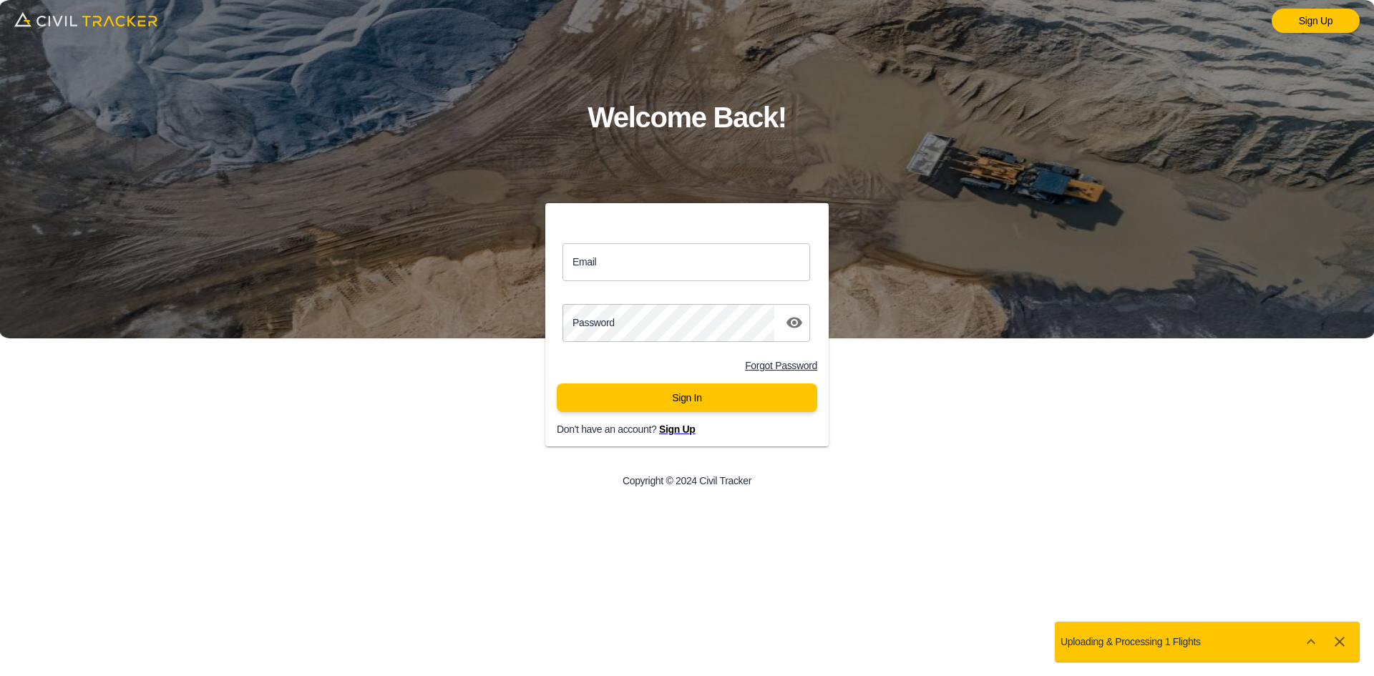 The image size is (1374, 676). Describe the element at coordinates (1130, 642) in the screenshot. I see `p: Uploading & Processing 1 Flights` at that location.